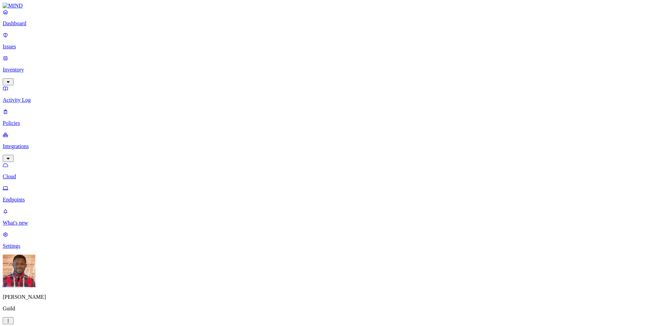 Image resolution: width=653 pixels, height=326 pixels. Describe the element at coordinates (326, 176) in the screenshot. I see `p: Cloud` at that location.